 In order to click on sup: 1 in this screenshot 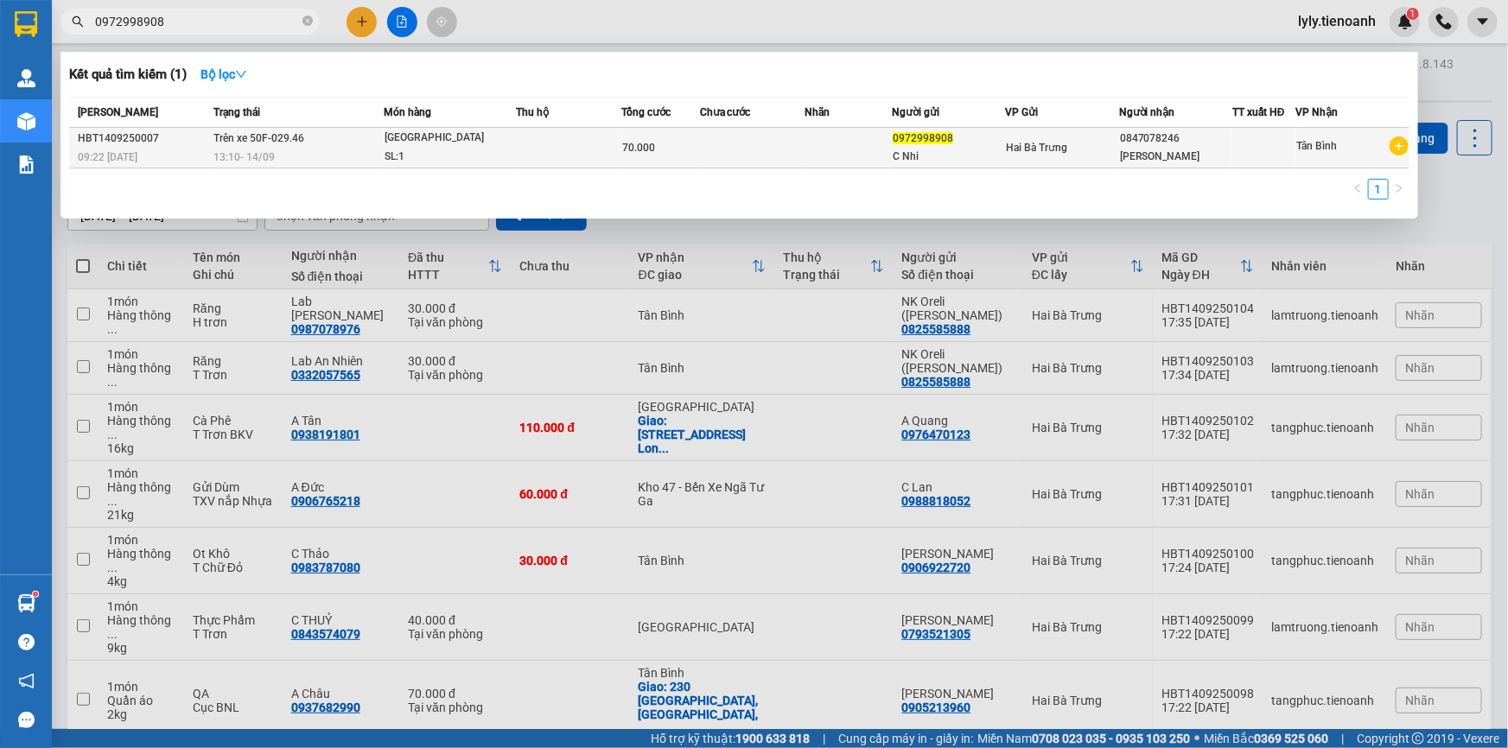, I will do `click(35, 594)`.